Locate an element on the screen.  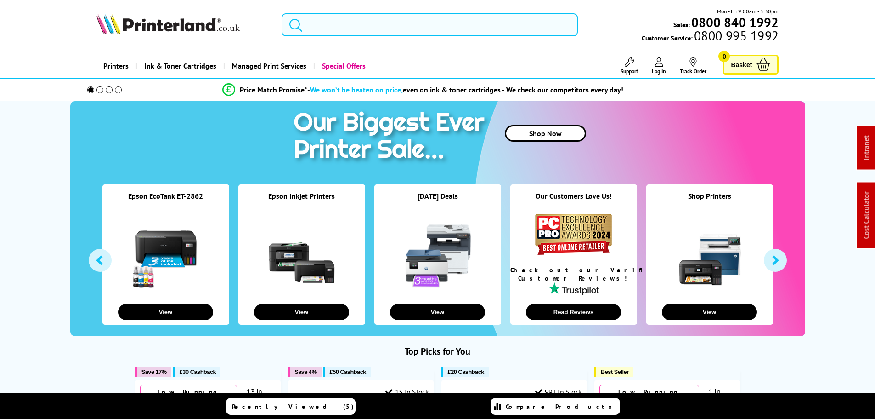
span: Save 17% is located at coordinates (154, 371).